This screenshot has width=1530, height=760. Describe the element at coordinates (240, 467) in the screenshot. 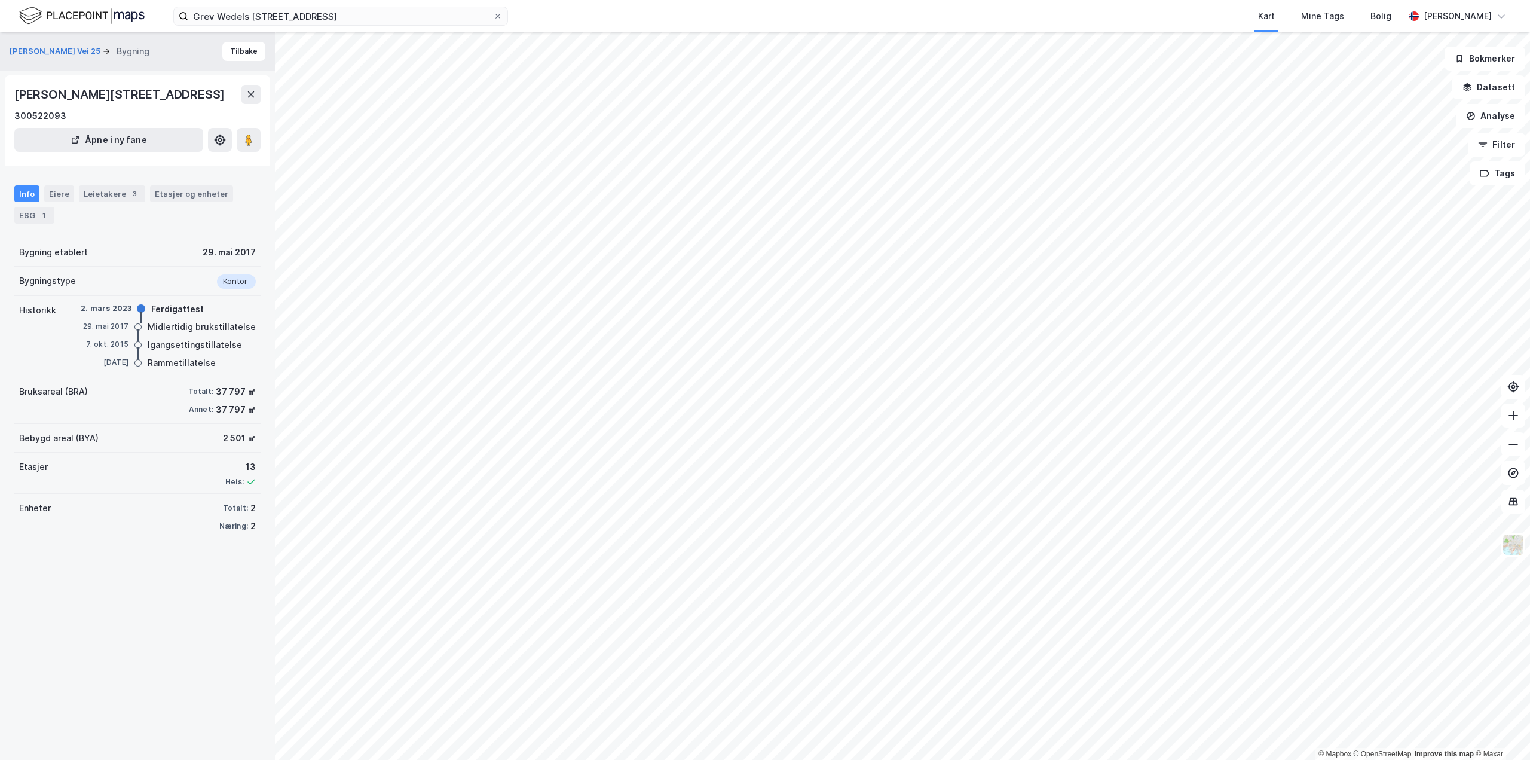

I see `div: 13` at that location.